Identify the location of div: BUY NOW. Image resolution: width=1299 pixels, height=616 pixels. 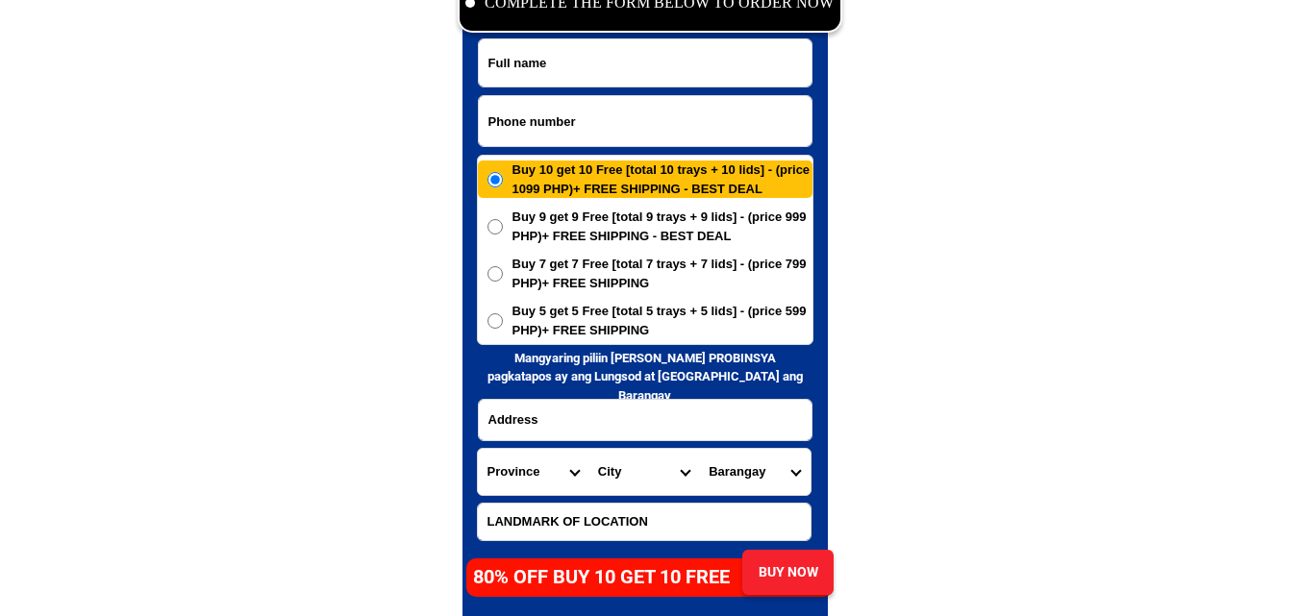
(786, 572).